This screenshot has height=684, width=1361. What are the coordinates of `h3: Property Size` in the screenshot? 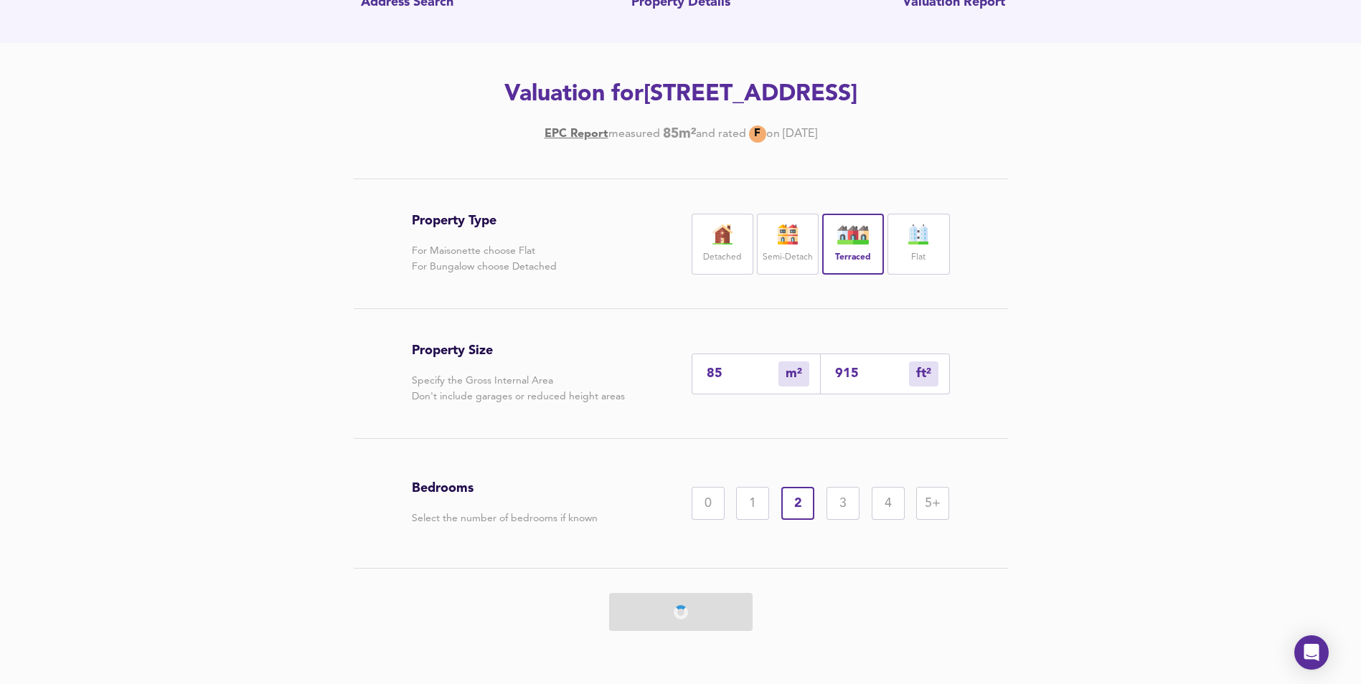 It's located at (518, 351).